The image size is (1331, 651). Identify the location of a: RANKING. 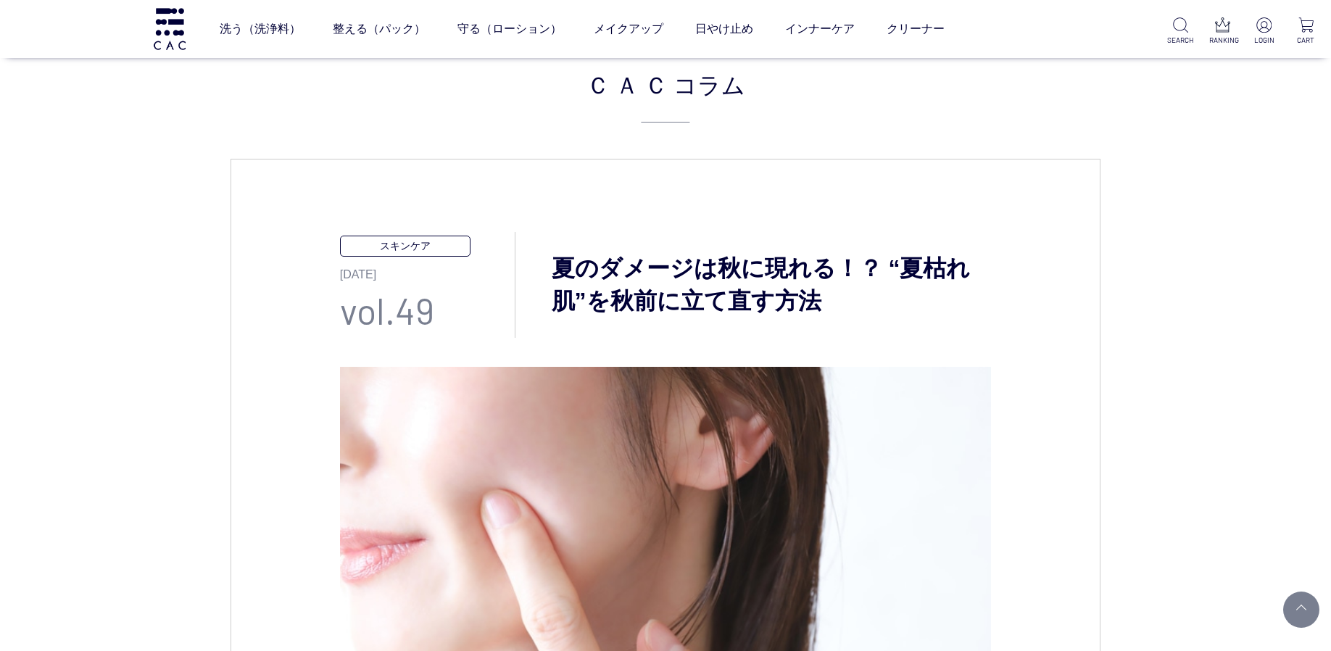
(1222, 31).